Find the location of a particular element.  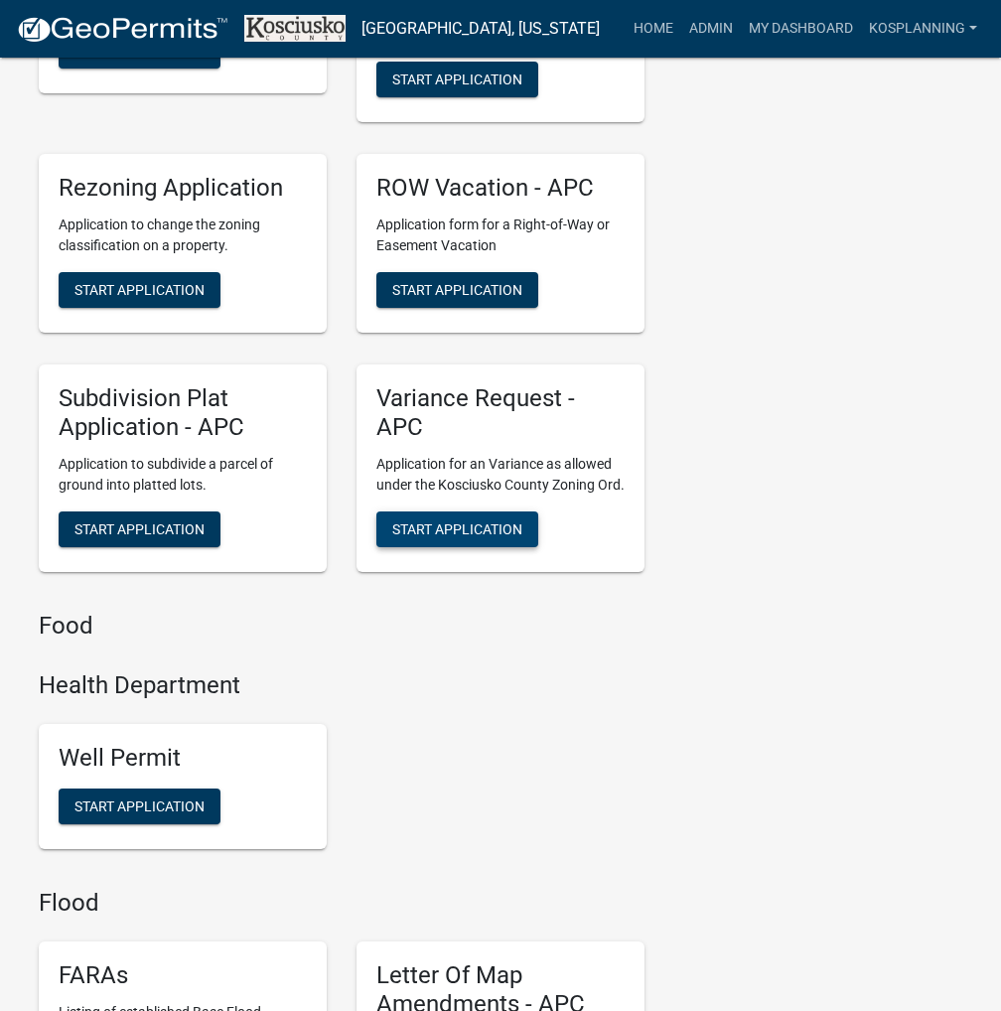

h4: Food is located at coordinates (342, 625).